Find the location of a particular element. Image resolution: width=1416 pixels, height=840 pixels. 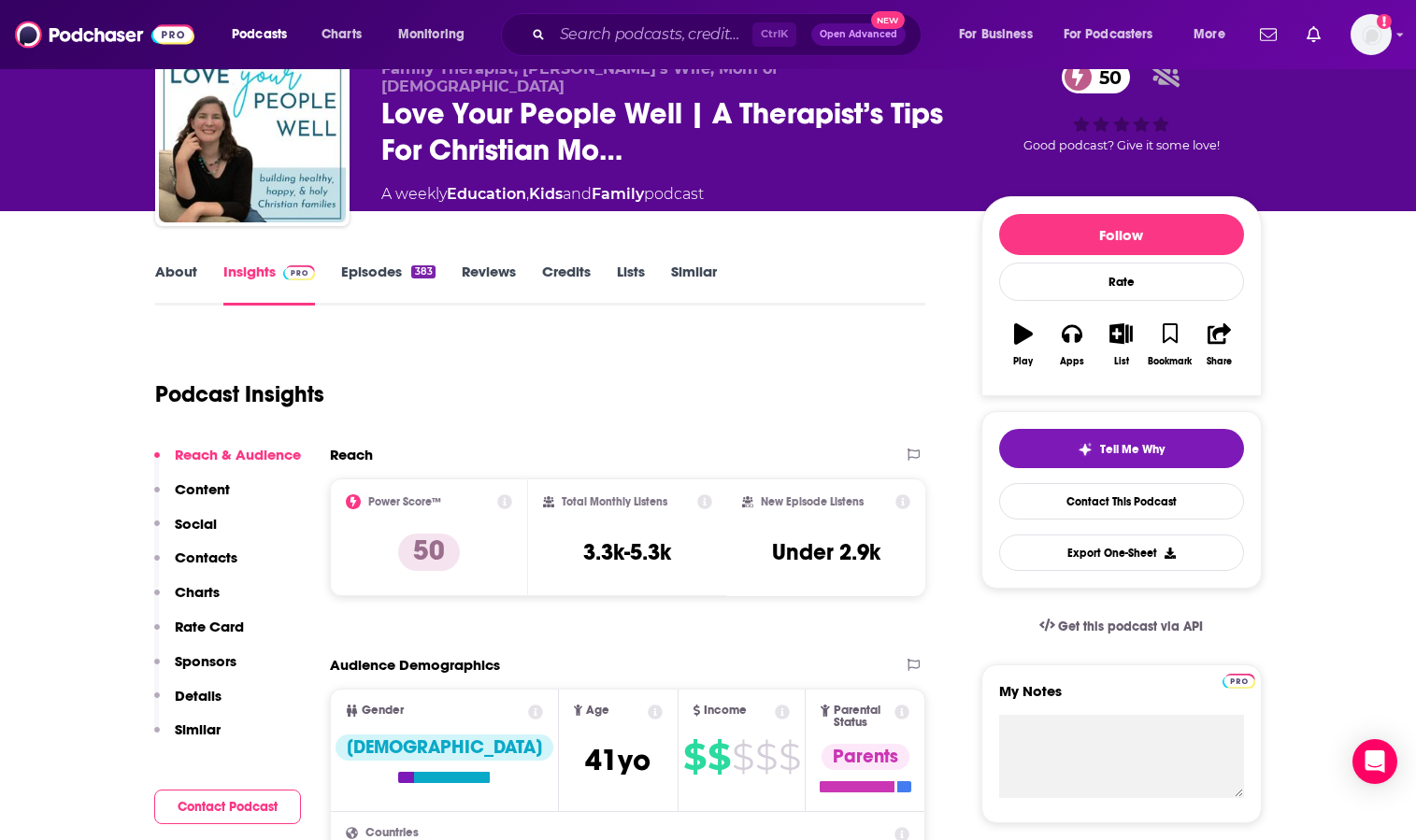

button: Play is located at coordinates (1024, 345).